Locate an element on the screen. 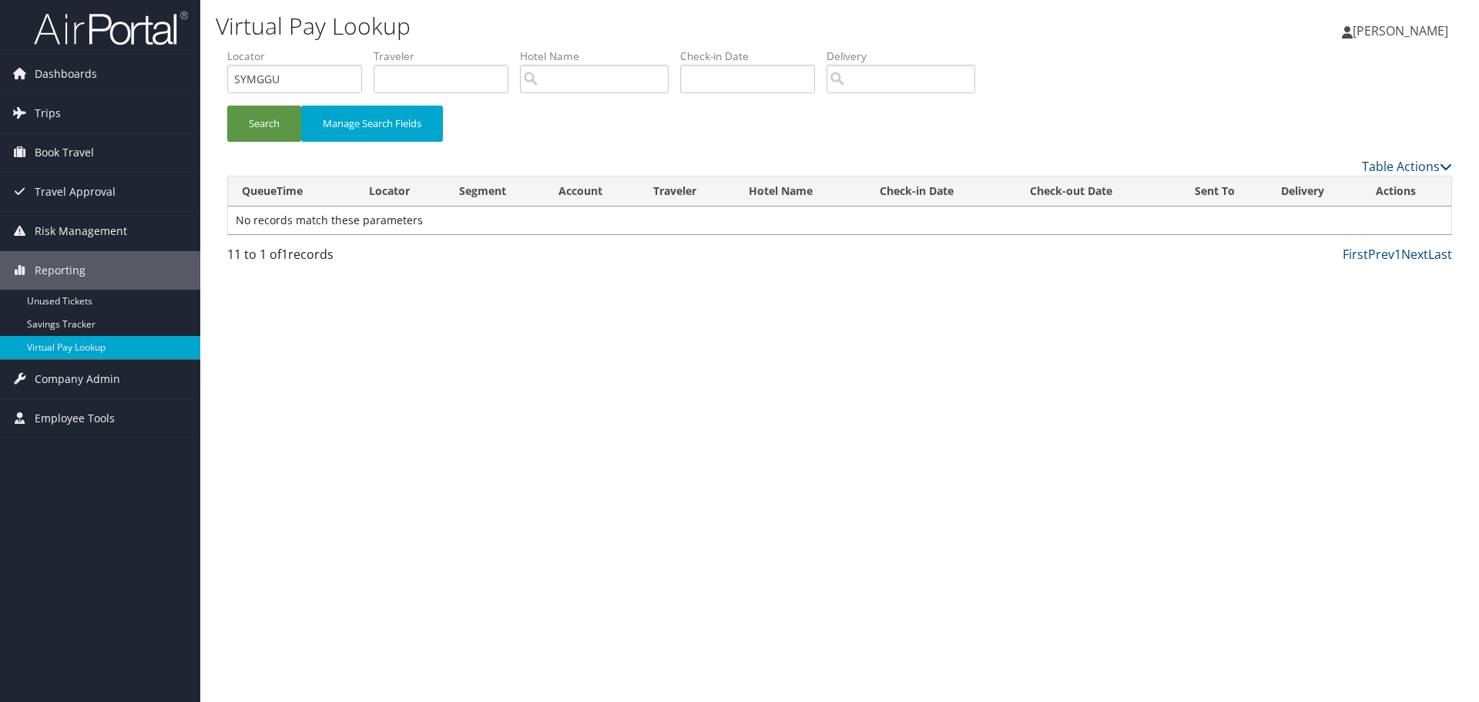  th: Check-in Date: activate to sort column ascending is located at coordinates (940, 191).